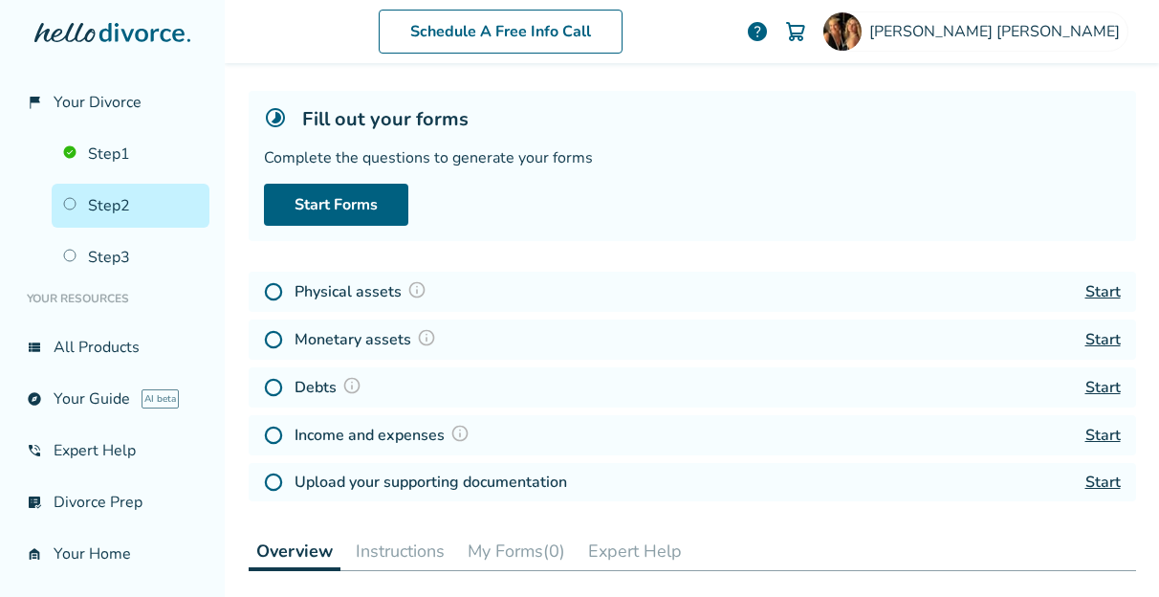 Image resolution: width=1159 pixels, height=597 pixels. What do you see at coordinates (795, 32) in the screenshot?
I see `img: Cart` at bounding box center [795, 32].